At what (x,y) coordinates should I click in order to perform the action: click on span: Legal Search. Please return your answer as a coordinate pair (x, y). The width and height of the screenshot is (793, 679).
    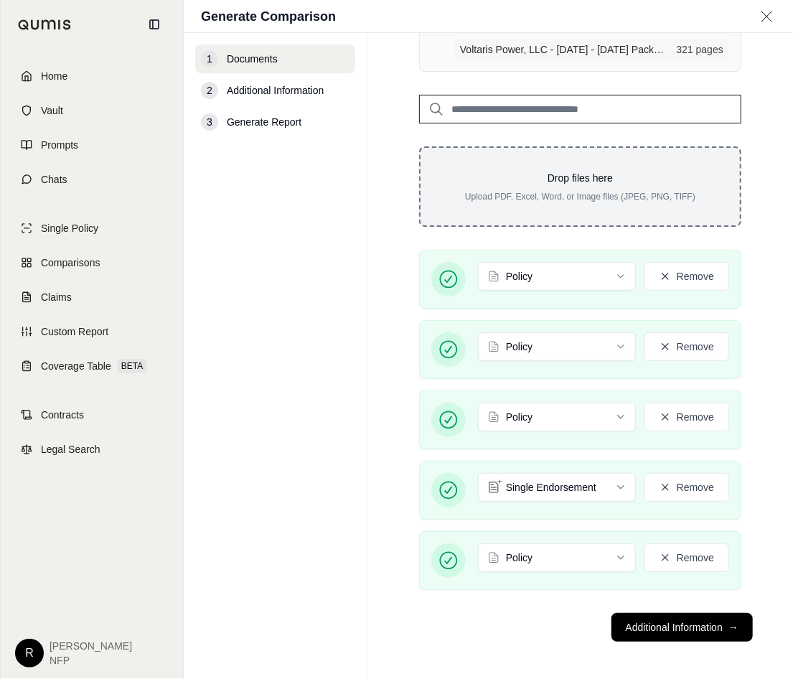
    Looking at the image, I should click on (70, 449).